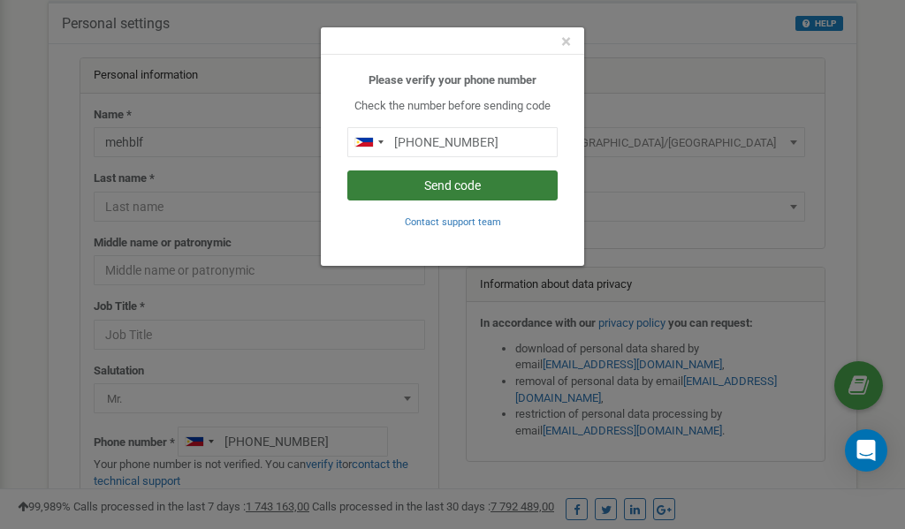 The image size is (905, 529). Describe the element at coordinates (866, 451) in the screenshot. I see `div: Open Intercom Messenger` at that location.